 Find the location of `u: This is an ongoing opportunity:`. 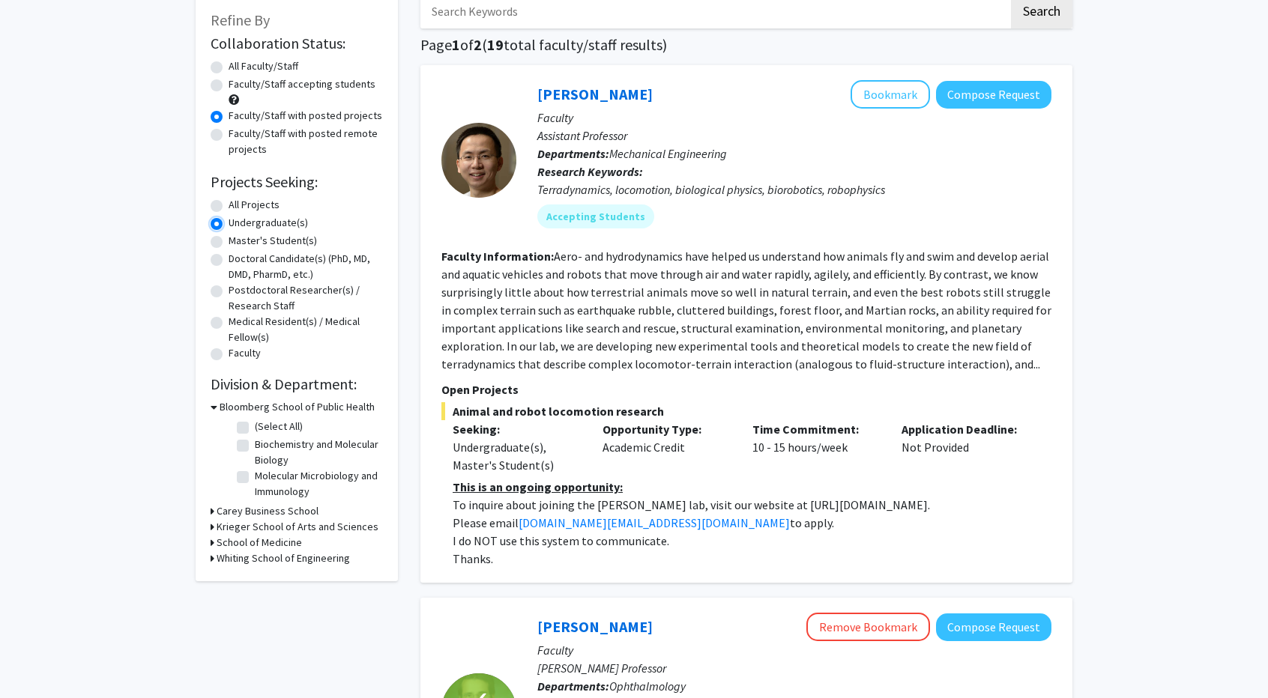

u: This is an ongoing opportunity: is located at coordinates (537, 487).